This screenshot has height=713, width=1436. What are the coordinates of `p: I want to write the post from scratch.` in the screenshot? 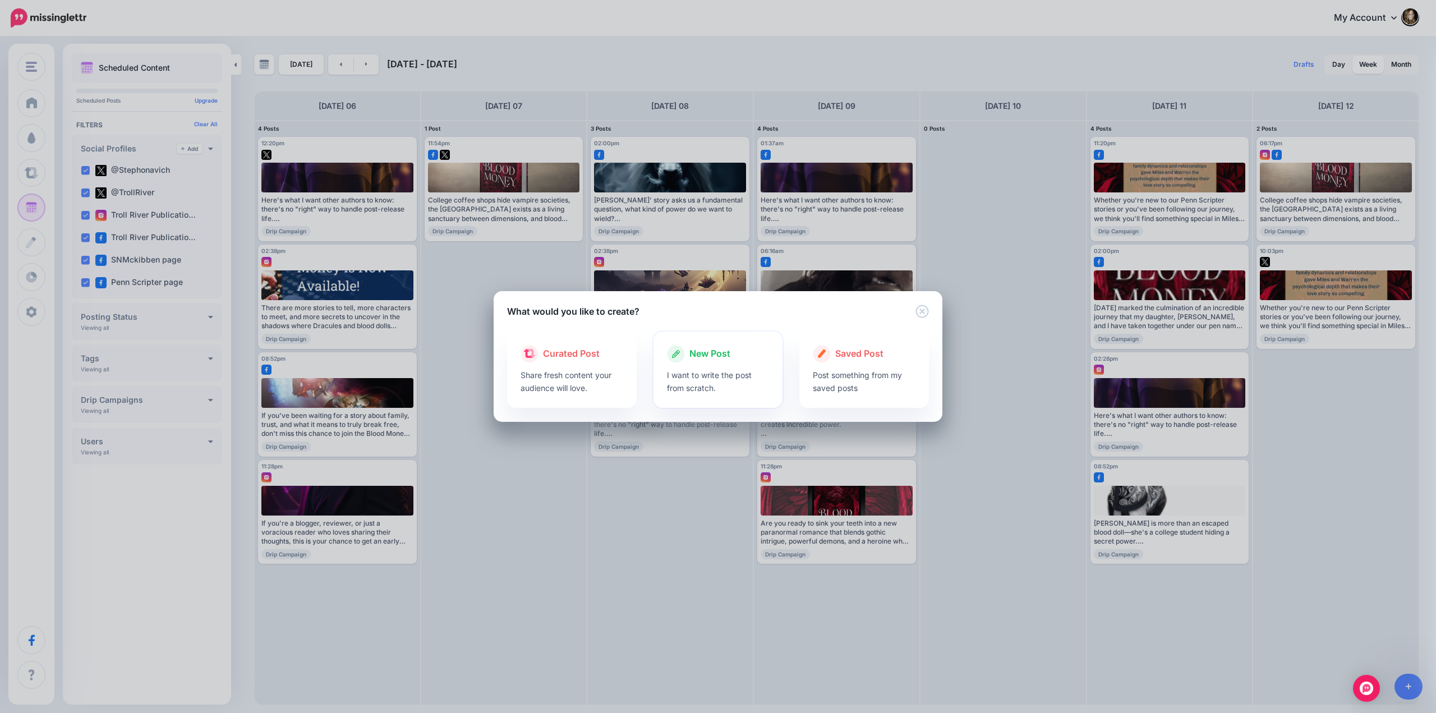 It's located at (718, 382).